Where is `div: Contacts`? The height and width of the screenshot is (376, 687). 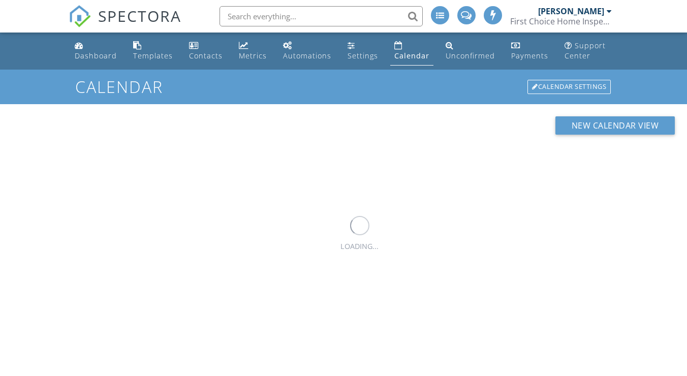 div: Contacts is located at coordinates (206, 55).